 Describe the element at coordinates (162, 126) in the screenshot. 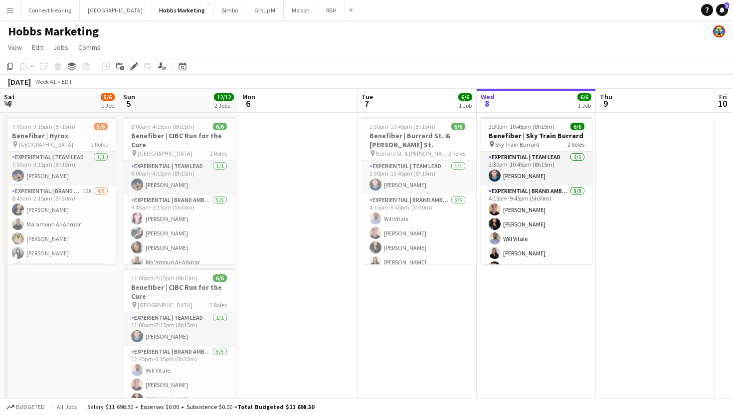

I see `span: 8:00am-4:15pm (8h15m)` at that location.